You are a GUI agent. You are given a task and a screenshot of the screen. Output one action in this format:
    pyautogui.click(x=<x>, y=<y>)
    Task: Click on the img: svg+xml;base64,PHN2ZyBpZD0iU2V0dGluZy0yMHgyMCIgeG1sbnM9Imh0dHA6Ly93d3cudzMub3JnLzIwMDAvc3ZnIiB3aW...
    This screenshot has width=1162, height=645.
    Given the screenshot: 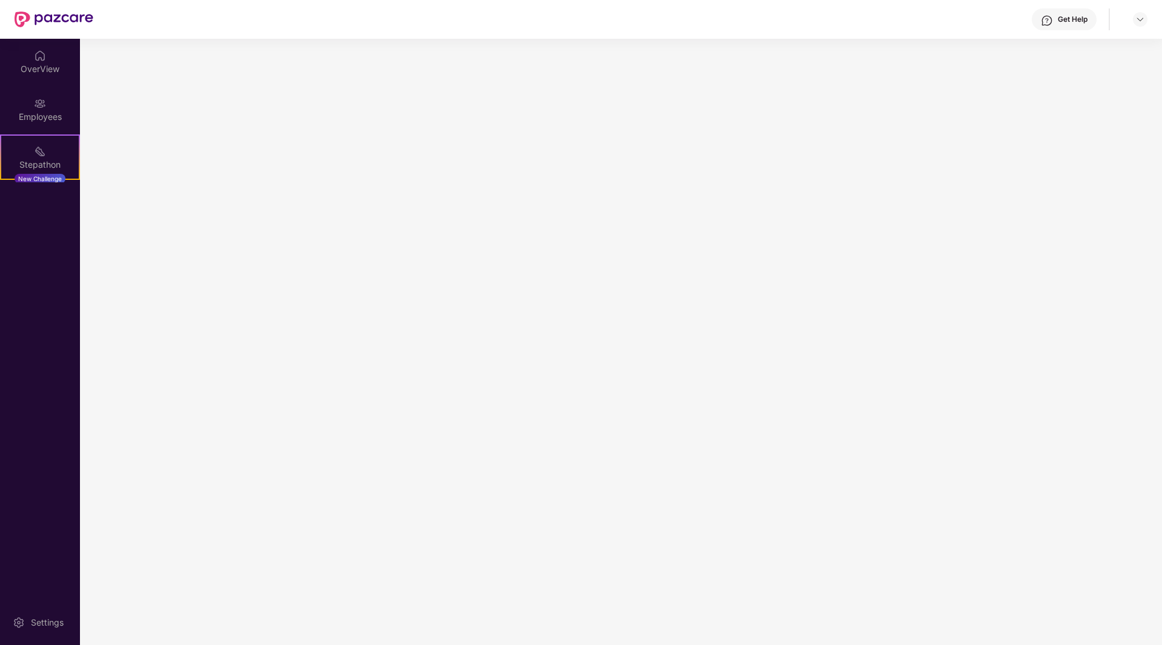 What is the action you would take?
    pyautogui.click(x=19, y=623)
    